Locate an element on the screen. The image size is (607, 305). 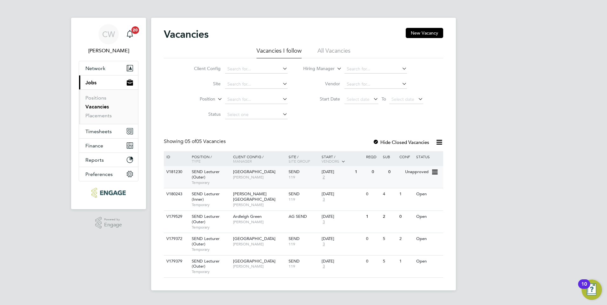
span: Jobs is located at coordinates (91, 82).